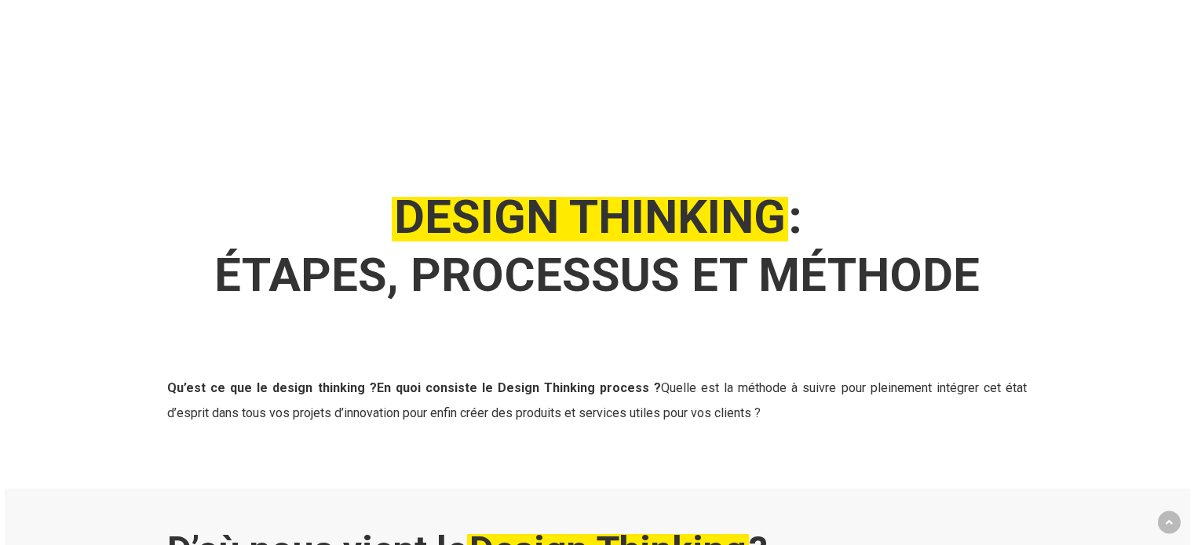 This screenshot has width=1194, height=545. Describe the element at coordinates (272, 388) in the screenshot. I see `span: Qu’est ce que le design thinking ?` at that location.